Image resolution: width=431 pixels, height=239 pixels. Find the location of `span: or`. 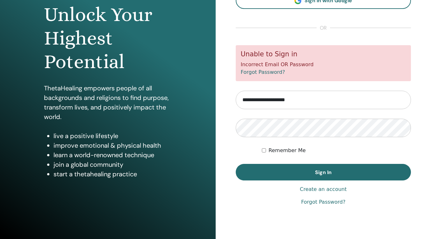

span: or is located at coordinates (323, 28).